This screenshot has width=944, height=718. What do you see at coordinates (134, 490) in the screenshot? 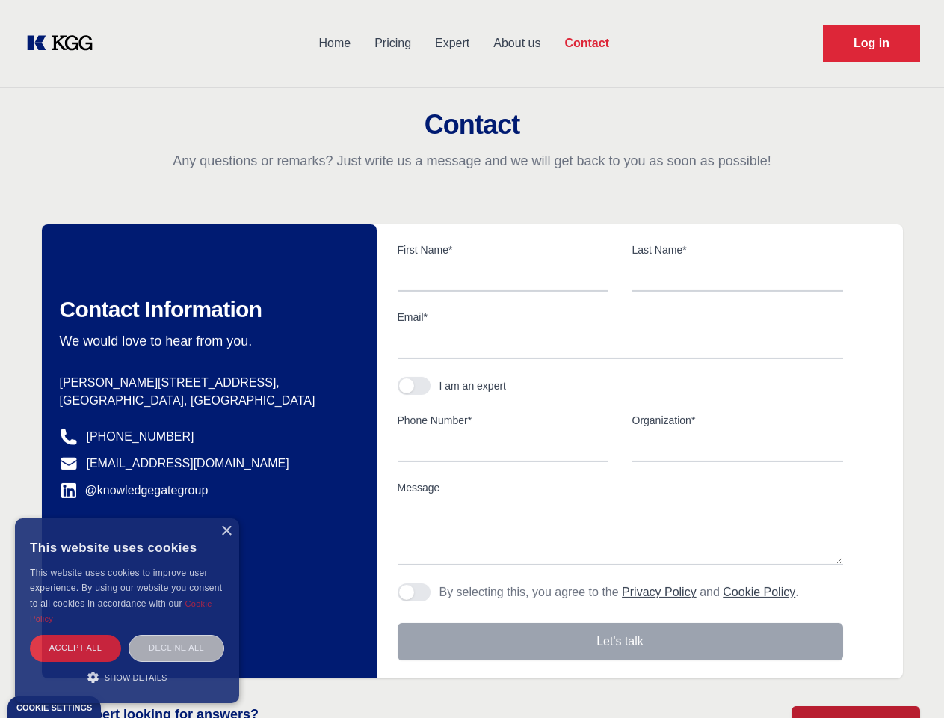
I see `a: @knowledgegategroup` at bounding box center [134, 490].